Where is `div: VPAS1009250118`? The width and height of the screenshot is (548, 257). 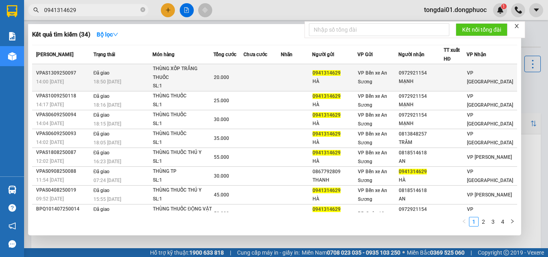
div: VPAS1009250118 is located at coordinates (63, 96).